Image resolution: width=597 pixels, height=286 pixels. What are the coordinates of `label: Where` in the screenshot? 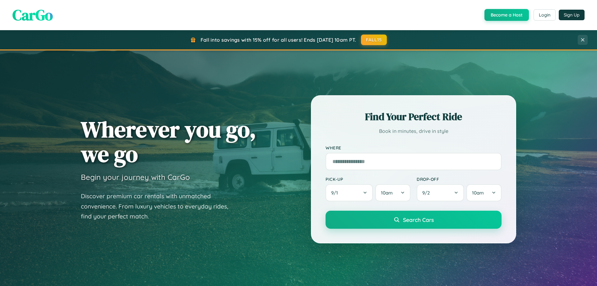 It's located at (414, 147).